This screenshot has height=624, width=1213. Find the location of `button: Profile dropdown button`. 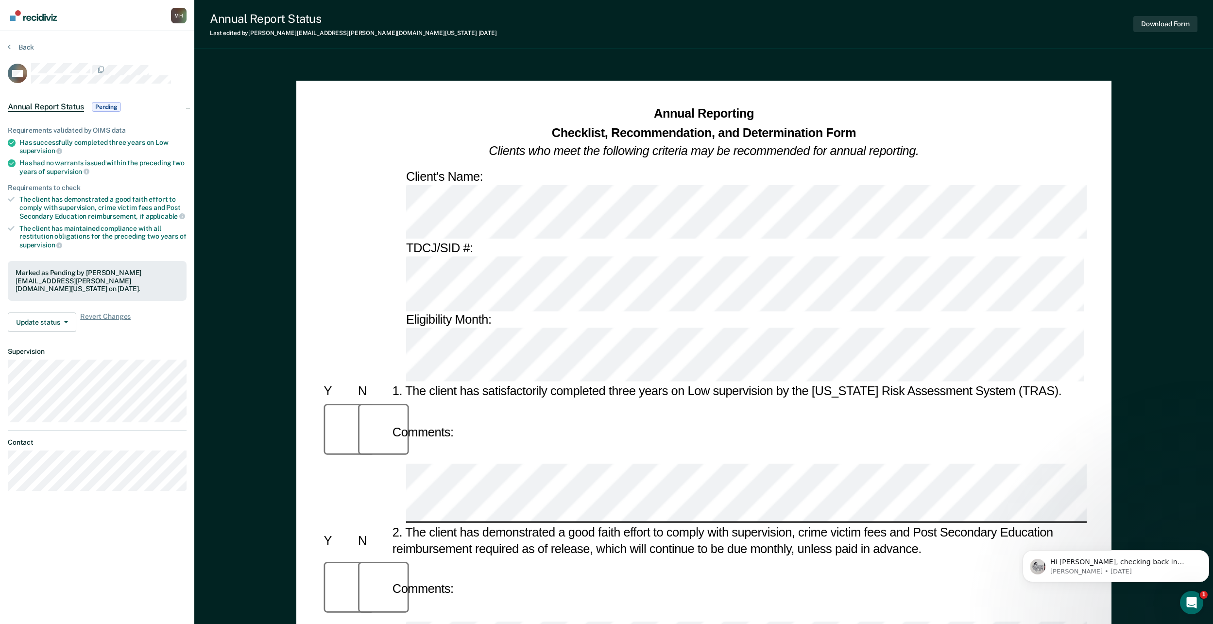

button: Profile dropdown button is located at coordinates (179, 16).